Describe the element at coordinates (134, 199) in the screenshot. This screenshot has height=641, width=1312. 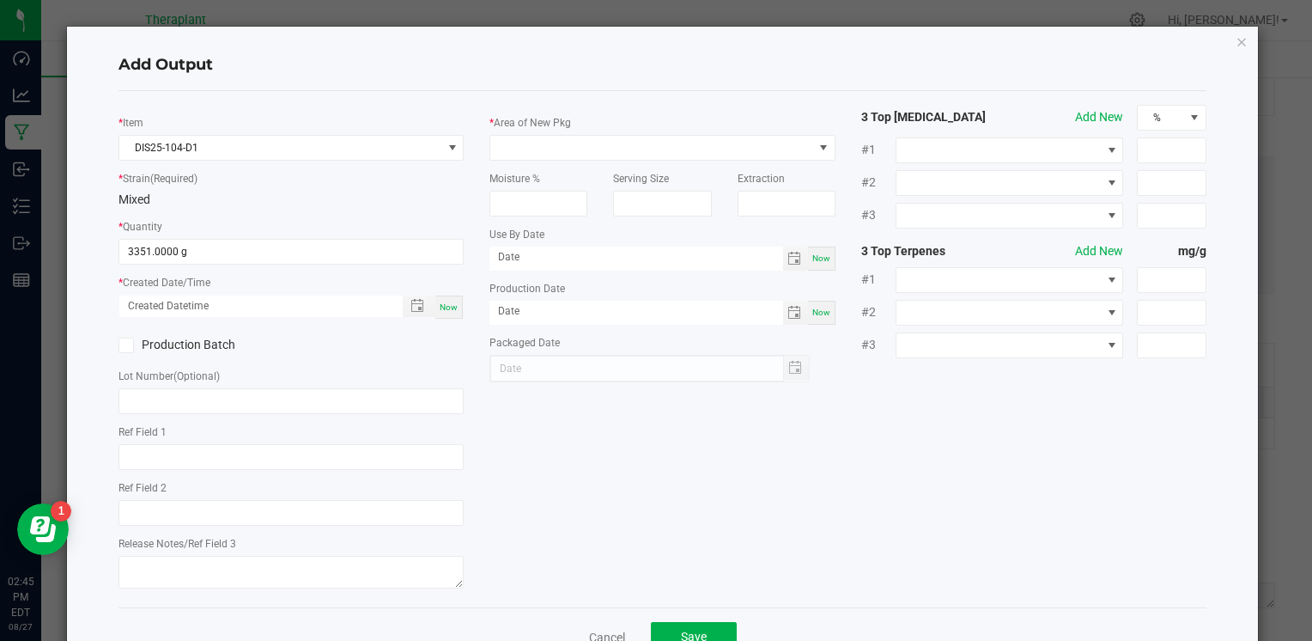
I see `span: Mixed` at that location.